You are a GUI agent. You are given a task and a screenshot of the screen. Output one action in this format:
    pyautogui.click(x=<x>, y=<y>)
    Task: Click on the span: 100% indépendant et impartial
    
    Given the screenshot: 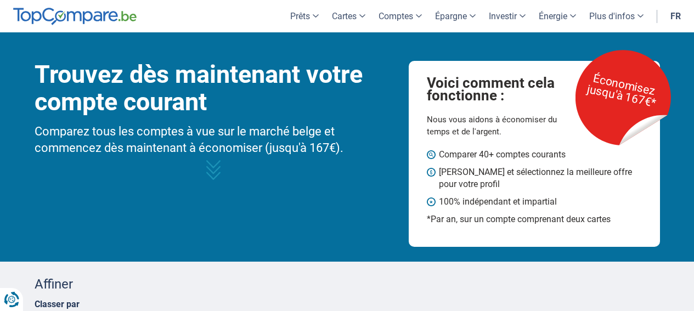 What is the action you would take?
    pyautogui.click(x=536, y=202)
    